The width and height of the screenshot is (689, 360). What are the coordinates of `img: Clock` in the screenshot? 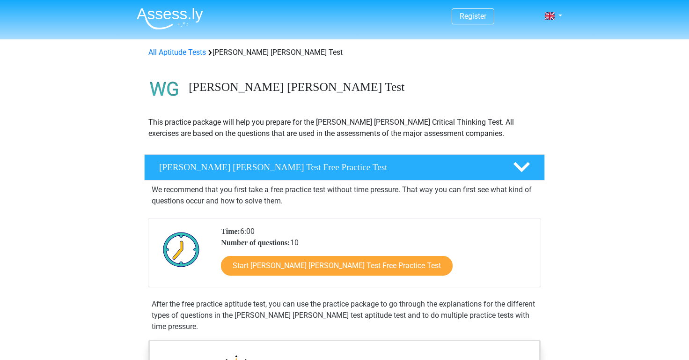 It's located at (181, 249).